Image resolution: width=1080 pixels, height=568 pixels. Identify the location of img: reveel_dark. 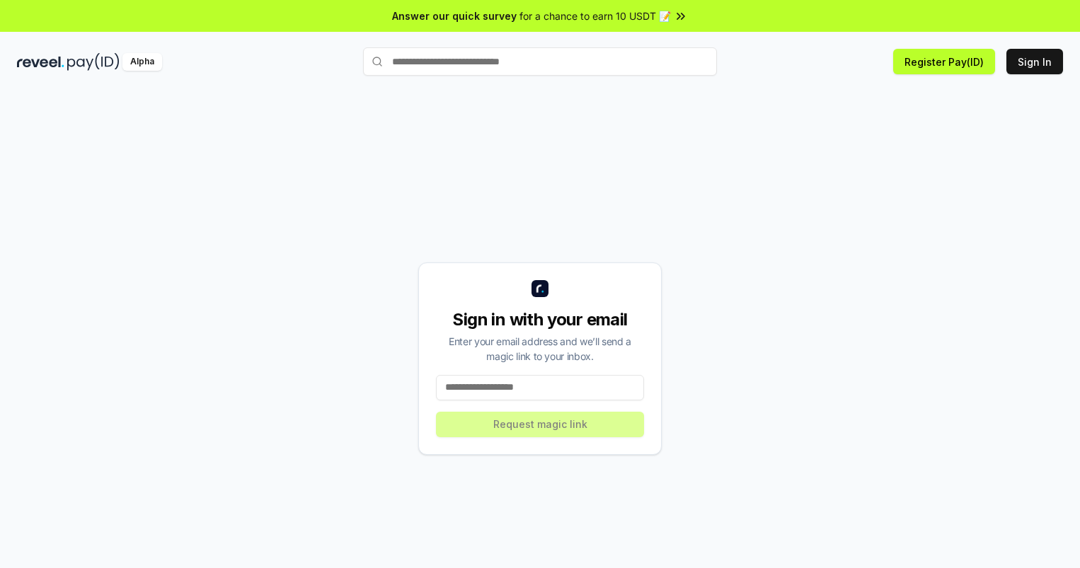
(40, 62).